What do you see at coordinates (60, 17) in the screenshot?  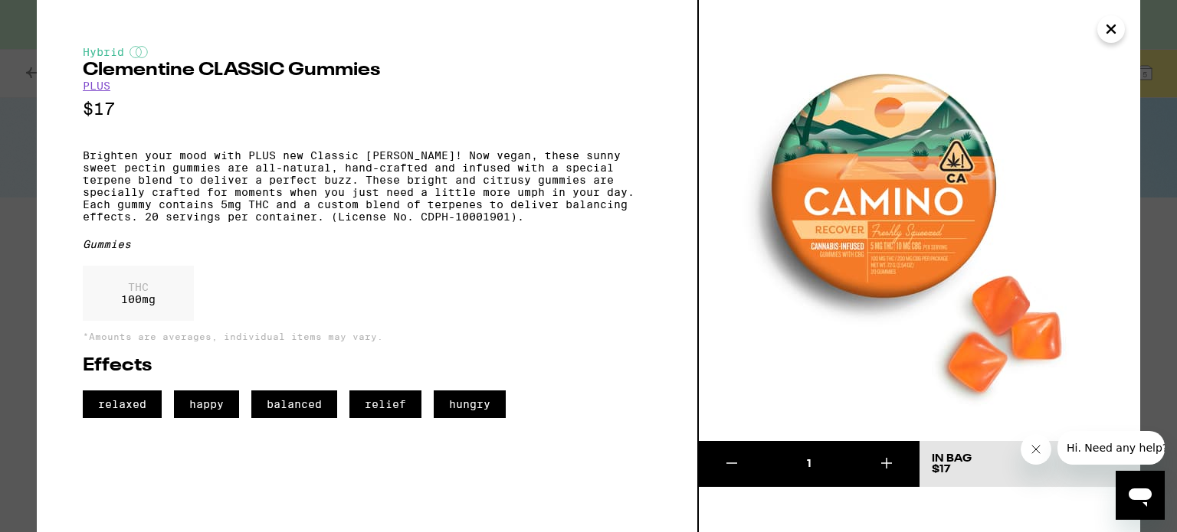 I see `span: Hi. Need any help?` at bounding box center [60, 17].